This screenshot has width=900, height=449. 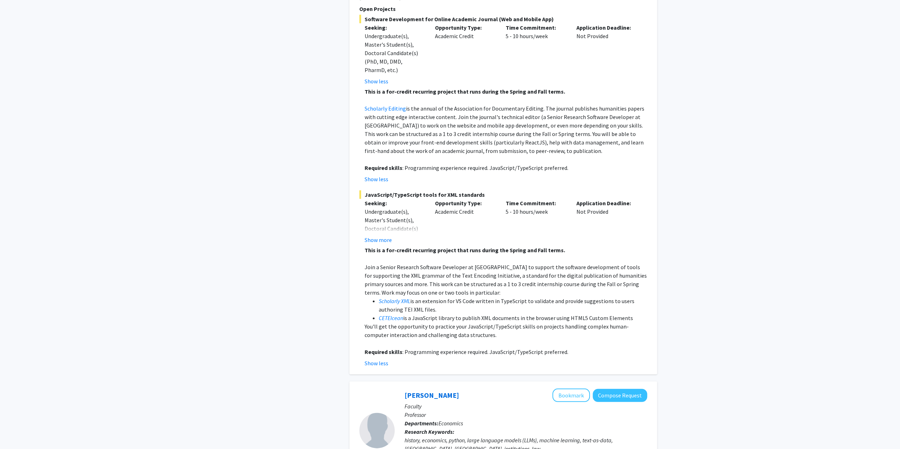 What do you see at coordinates (385, 109) in the screenshot?
I see `a: Scholarly Editing` at bounding box center [385, 109].